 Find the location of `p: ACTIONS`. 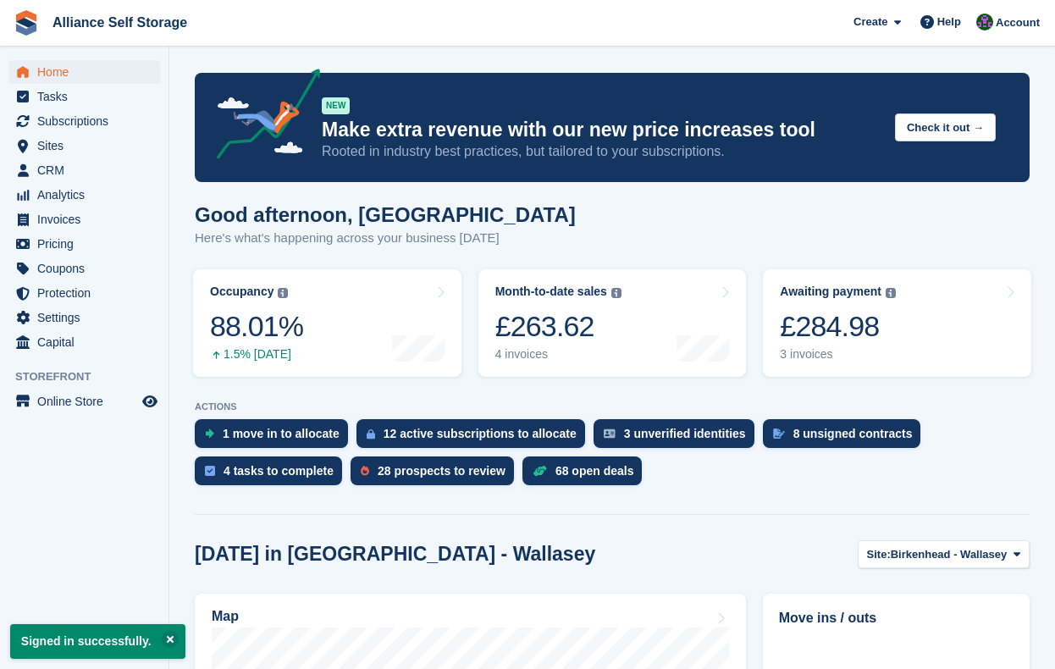

p: ACTIONS is located at coordinates (612, 407).